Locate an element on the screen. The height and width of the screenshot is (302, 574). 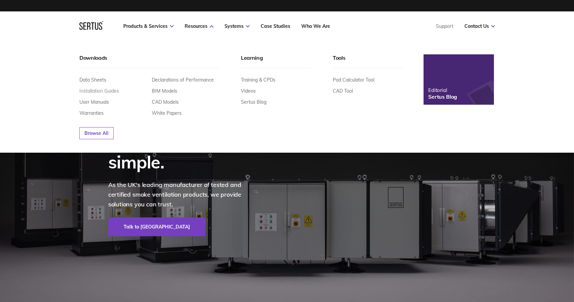
a: Resources is located at coordinates (199, 26).